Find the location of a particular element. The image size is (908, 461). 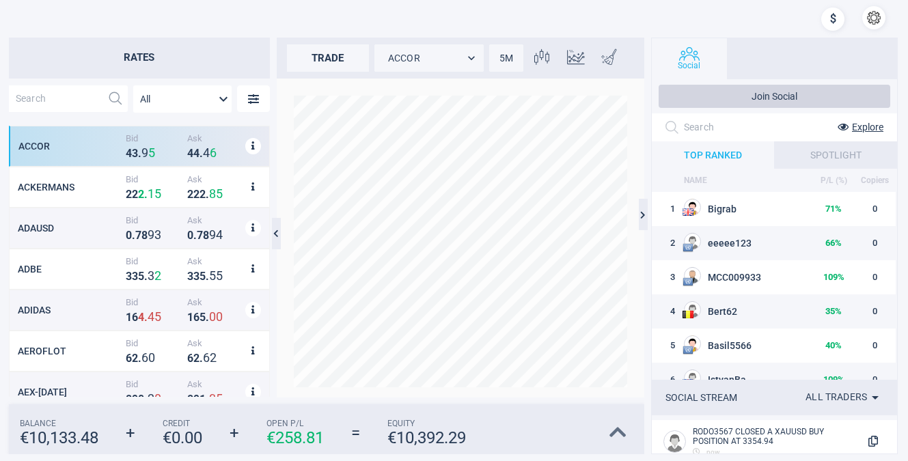

button: Social is located at coordinates (690, 59).